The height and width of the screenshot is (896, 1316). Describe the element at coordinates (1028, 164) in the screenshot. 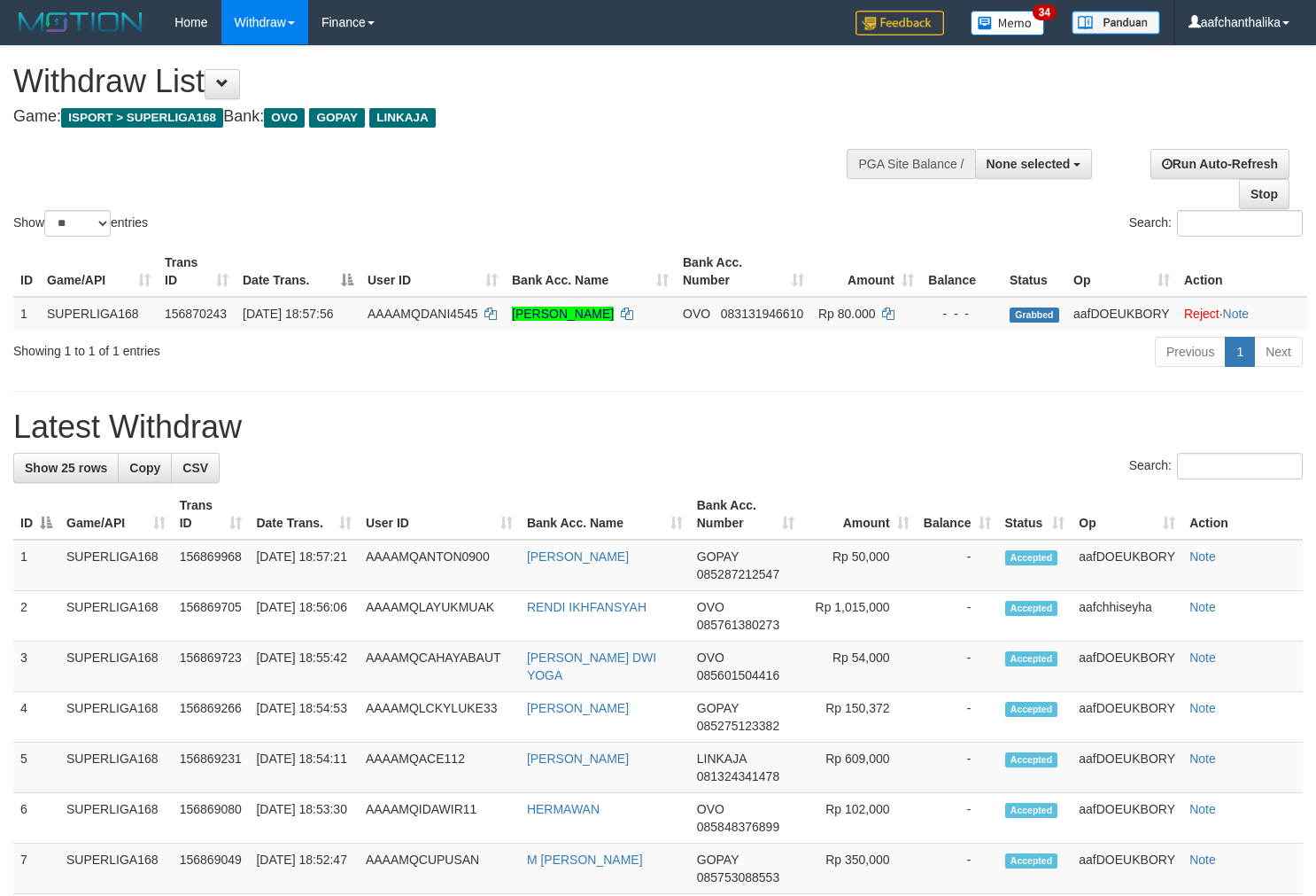

I see `span: None selected` at that location.